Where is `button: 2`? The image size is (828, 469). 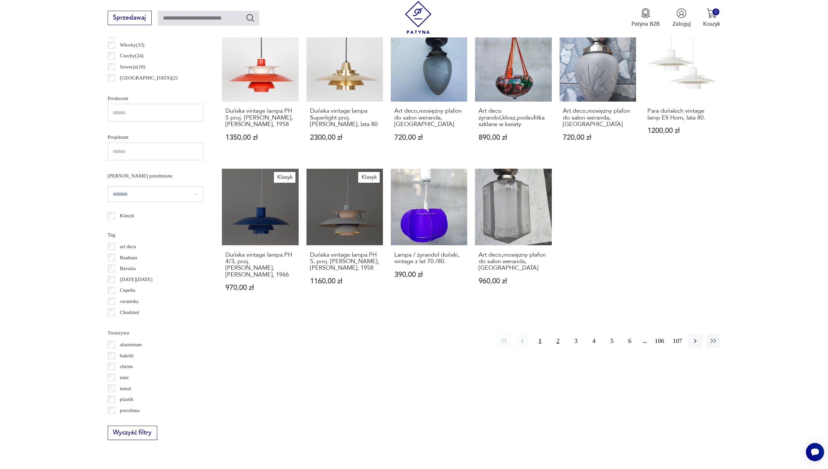
button: 2 is located at coordinates (558, 340).